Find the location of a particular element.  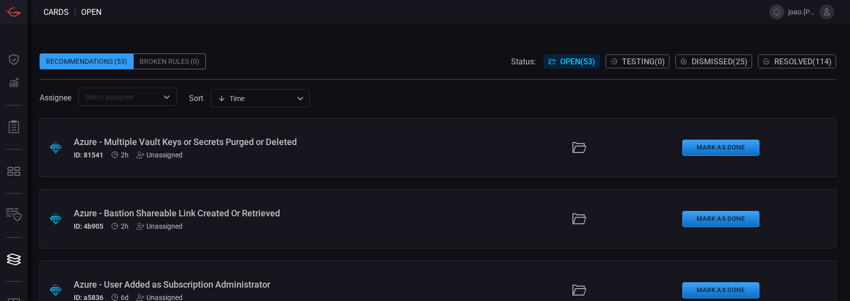

button: Detections is located at coordinates (14, 83).